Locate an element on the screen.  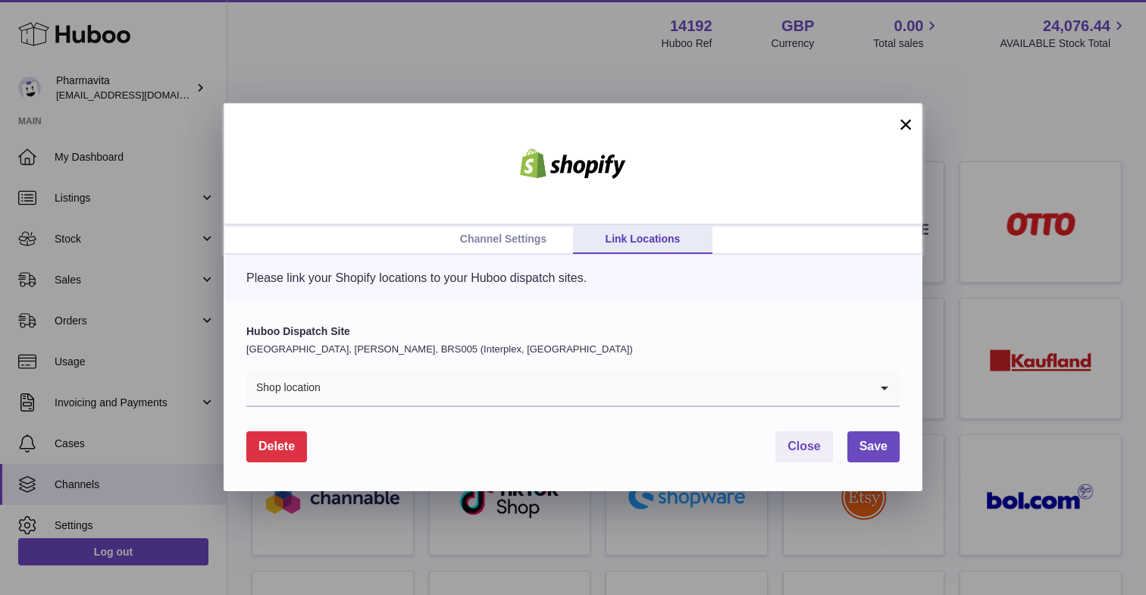
span: Close is located at coordinates (804, 446).